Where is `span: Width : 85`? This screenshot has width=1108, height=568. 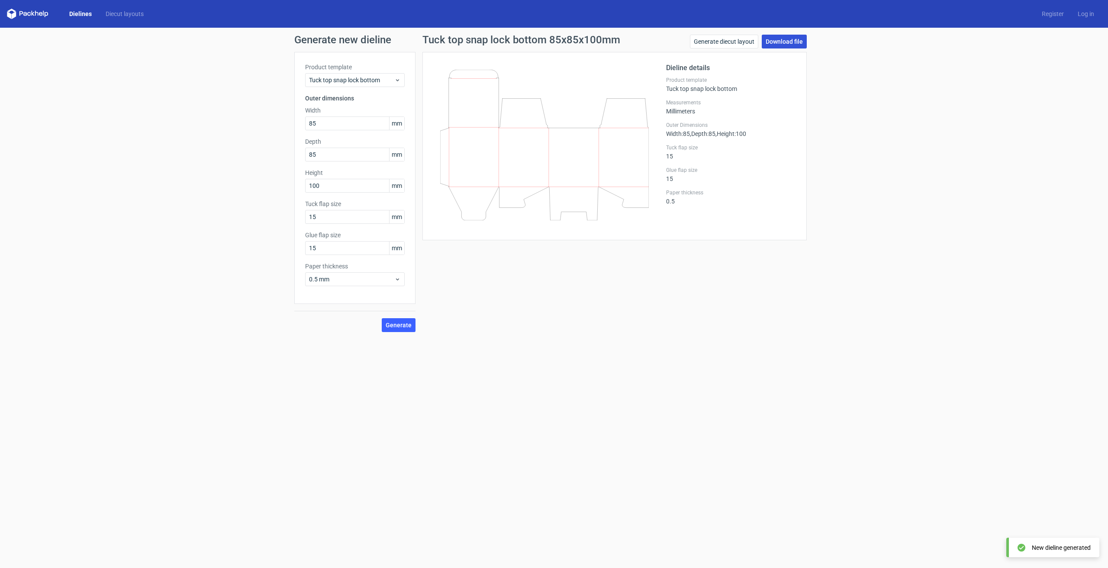 span: Width : 85 is located at coordinates (678, 134).